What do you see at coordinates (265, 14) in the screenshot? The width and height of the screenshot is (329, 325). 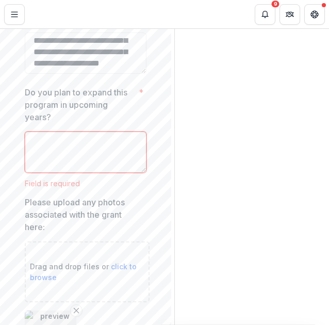 I see `button: Notifications` at bounding box center [265, 14].